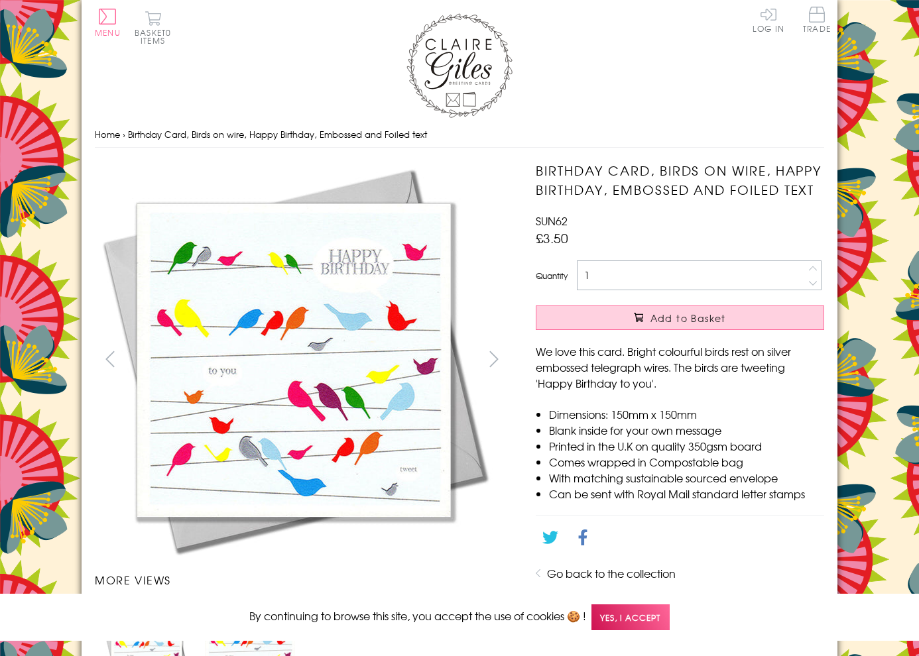 Image resolution: width=919 pixels, height=656 pixels. What do you see at coordinates (551, 276) in the screenshot?
I see `label: Quantity` at bounding box center [551, 276].